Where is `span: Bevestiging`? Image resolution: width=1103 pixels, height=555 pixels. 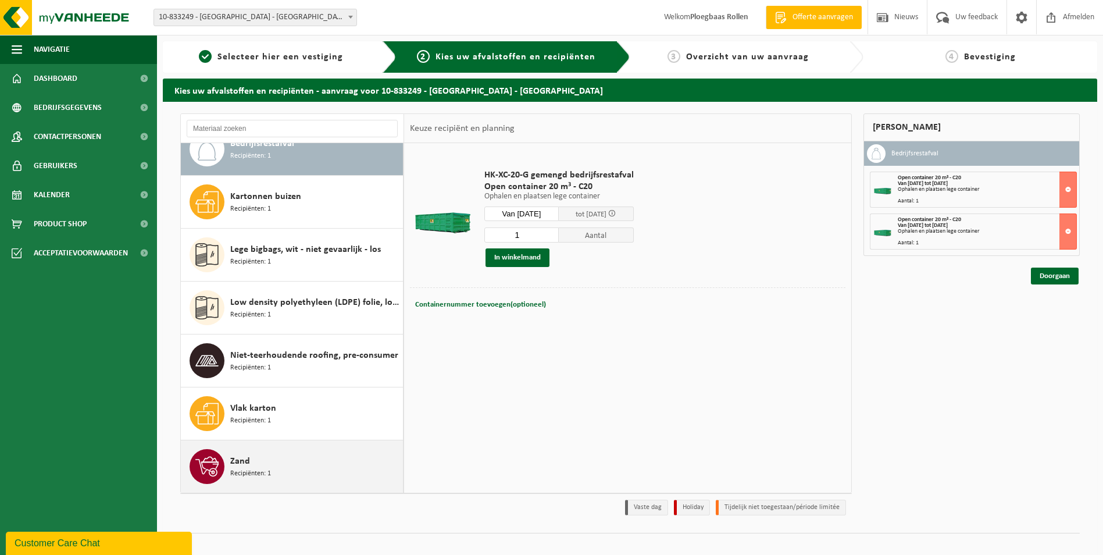 span: Bevestiging is located at coordinates (990, 57).